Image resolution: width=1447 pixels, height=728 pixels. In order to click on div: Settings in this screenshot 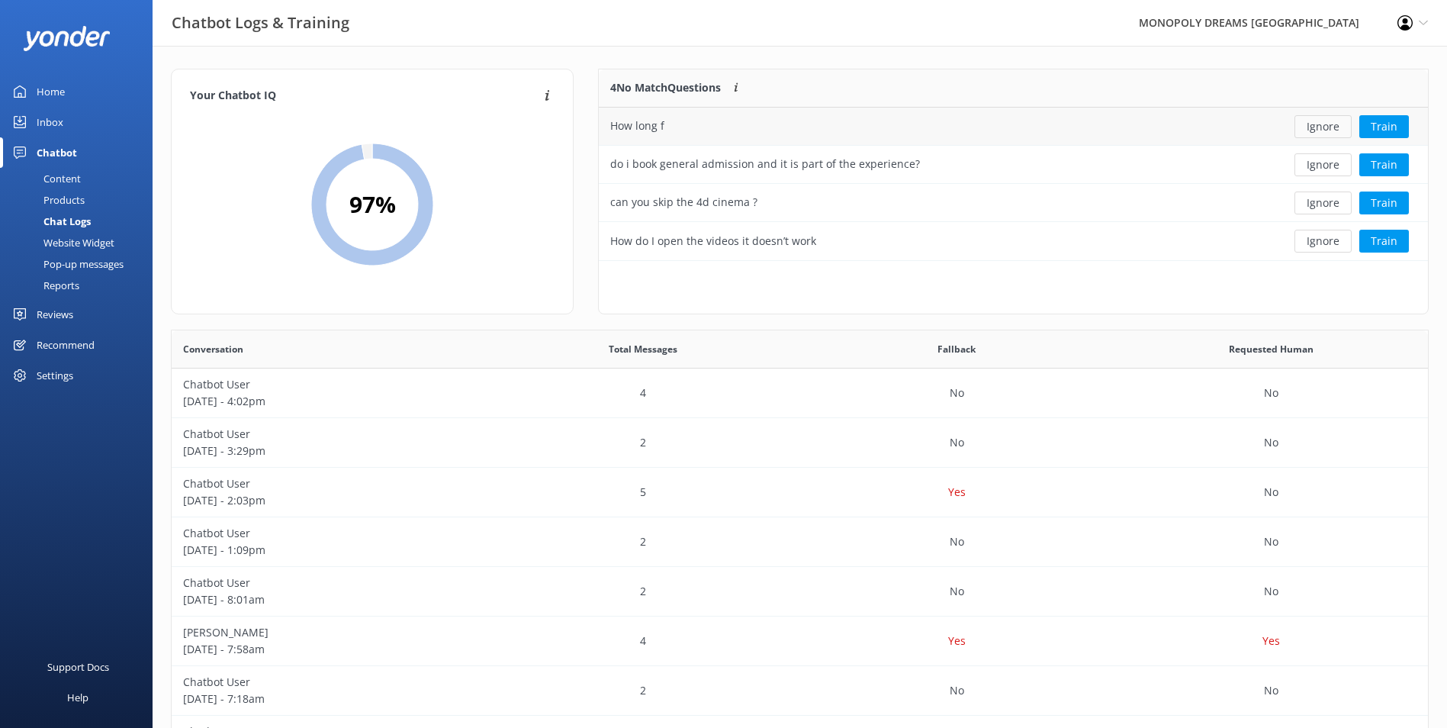, I will do `click(55, 375)`.